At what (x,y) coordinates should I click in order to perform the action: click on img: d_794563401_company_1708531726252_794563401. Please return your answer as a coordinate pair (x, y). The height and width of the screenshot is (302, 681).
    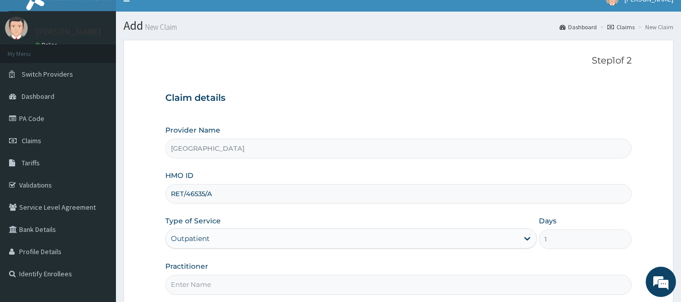
    Looking at the image, I should click on (30, 63).